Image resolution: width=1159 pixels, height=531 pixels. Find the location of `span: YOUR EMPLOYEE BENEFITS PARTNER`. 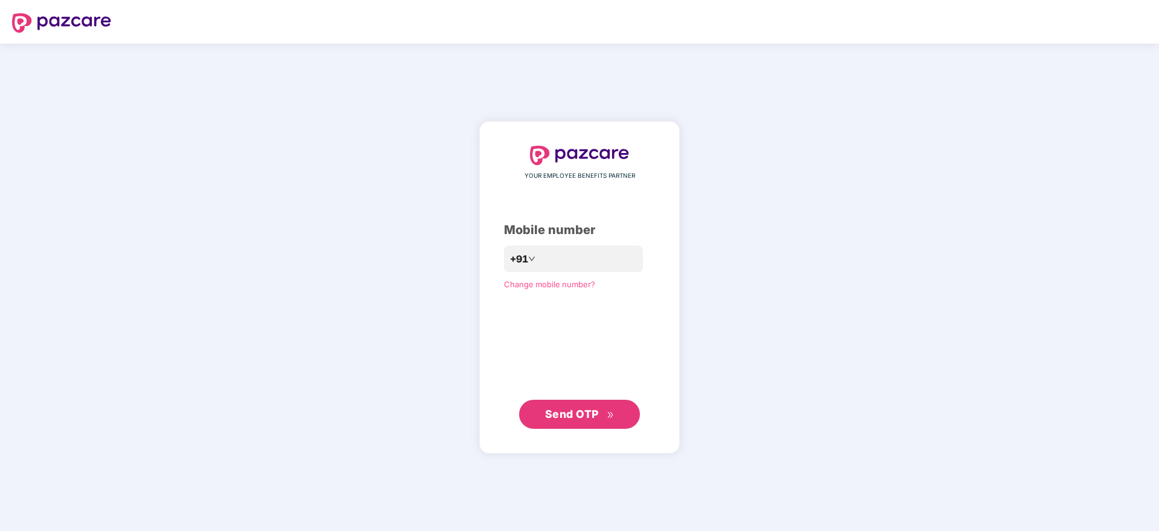

span: YOUR EMPLOYEE BENEFITS PARTNER is located at coordinates (580, 176).